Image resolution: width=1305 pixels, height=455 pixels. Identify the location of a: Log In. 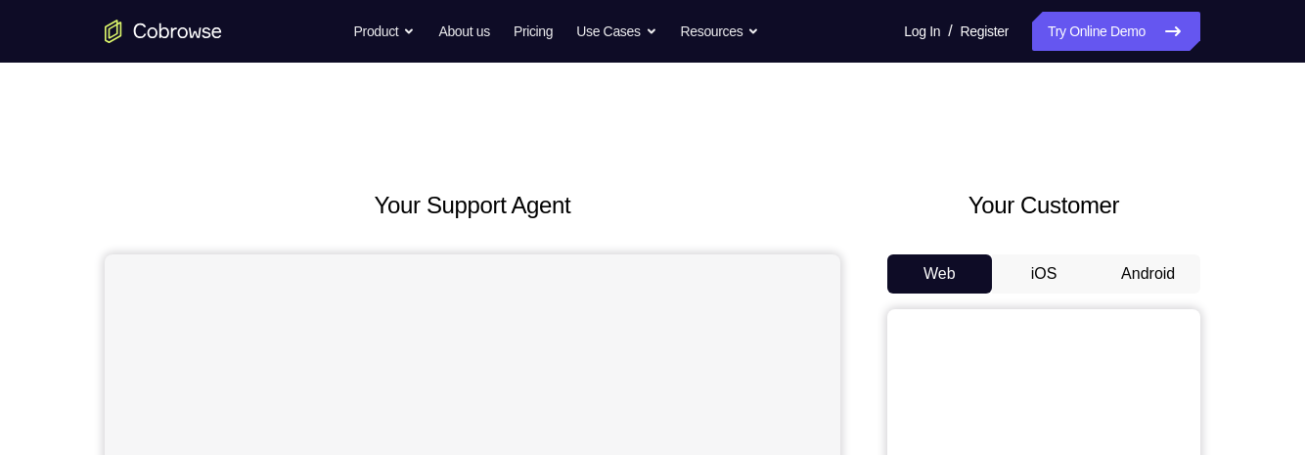
(922, 31).